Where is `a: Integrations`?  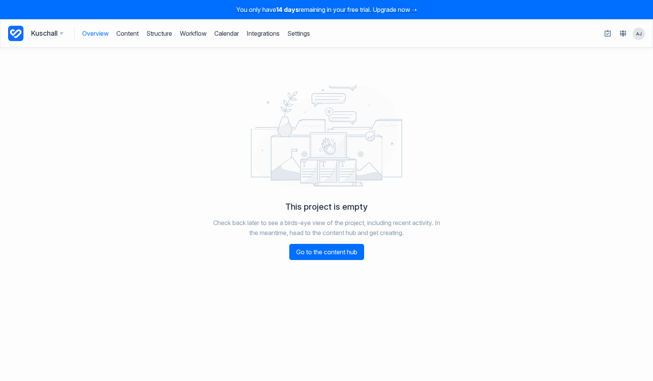
a: Integrations is located at coordinates (263, 33).